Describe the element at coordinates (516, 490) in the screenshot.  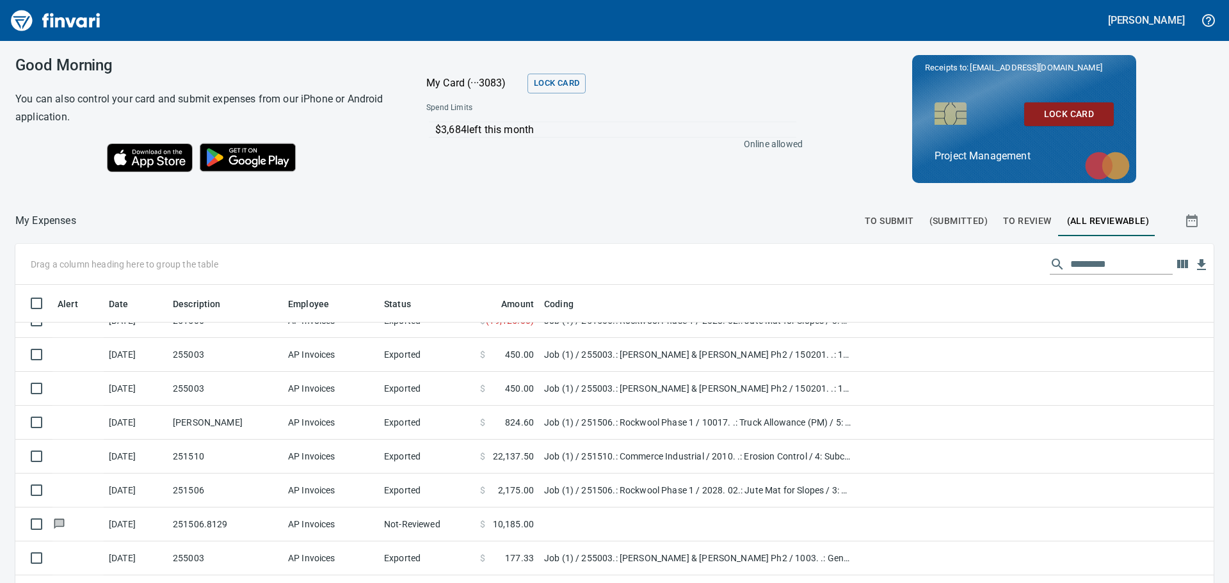
I see `span: 2,175.00` at that location.